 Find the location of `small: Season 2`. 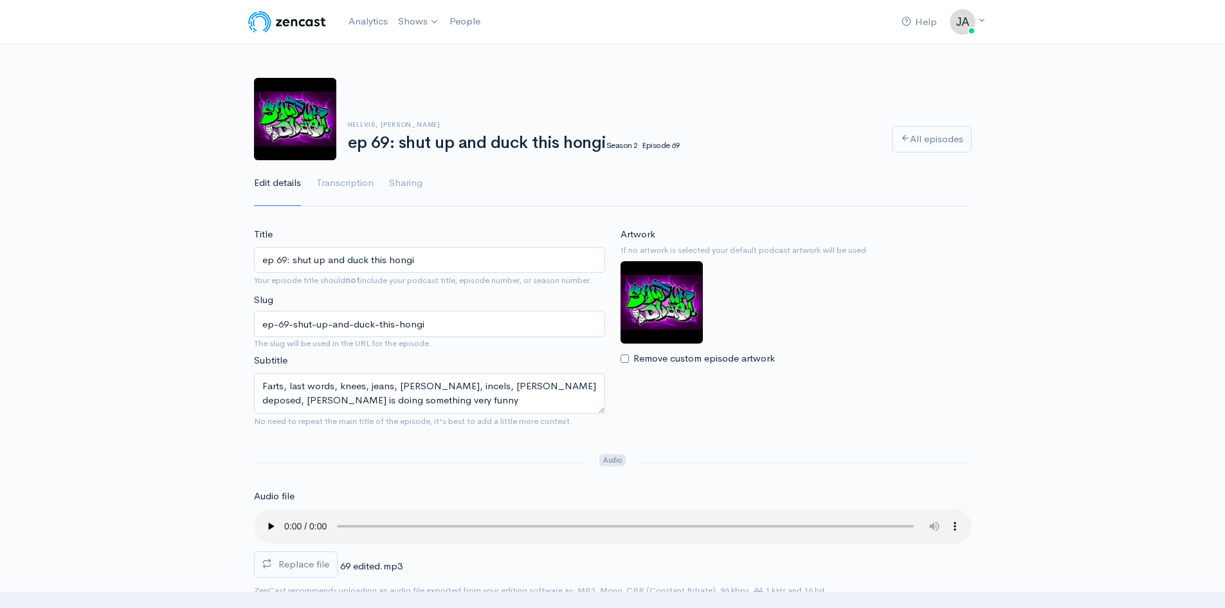

small: Season 2 is located at coordinates (622, 145).